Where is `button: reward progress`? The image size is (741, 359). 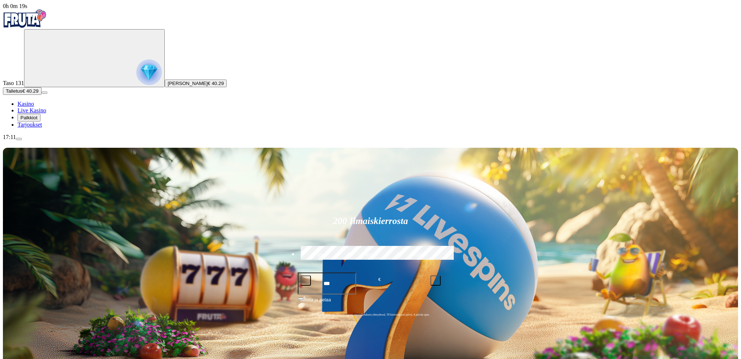
button: reward progress is located at coordinates (94, 58).